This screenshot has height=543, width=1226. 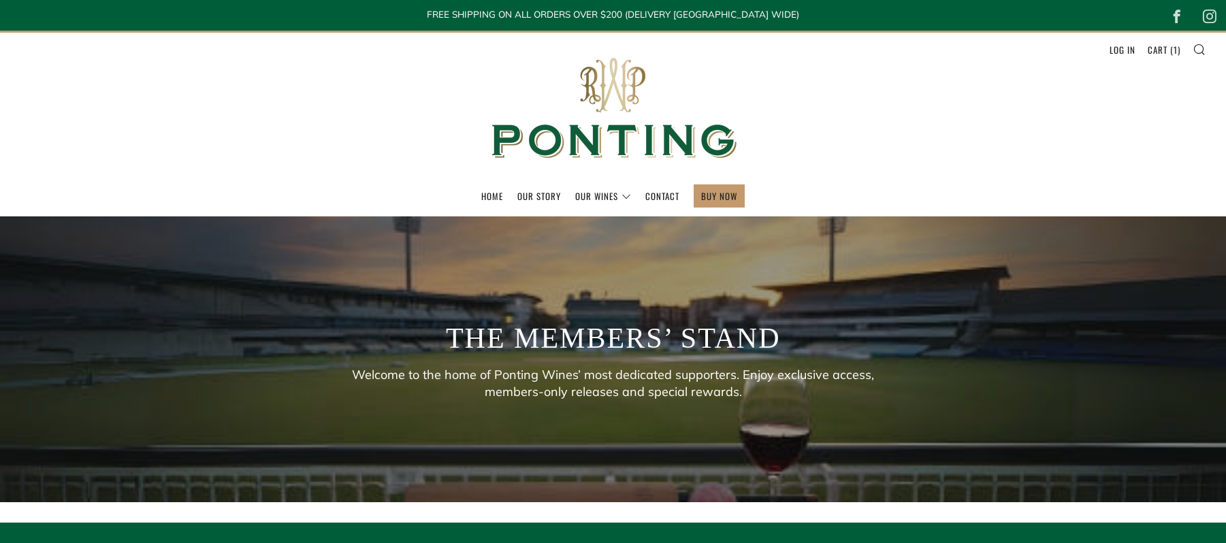 What do you see at coordinates (613, 383) in the screenshot?
I see `p: Welcome to the home of Ponting Wines’ most dedicated supporters. Enjoy exclusive access, members-...` at bounding box center [613, 383].